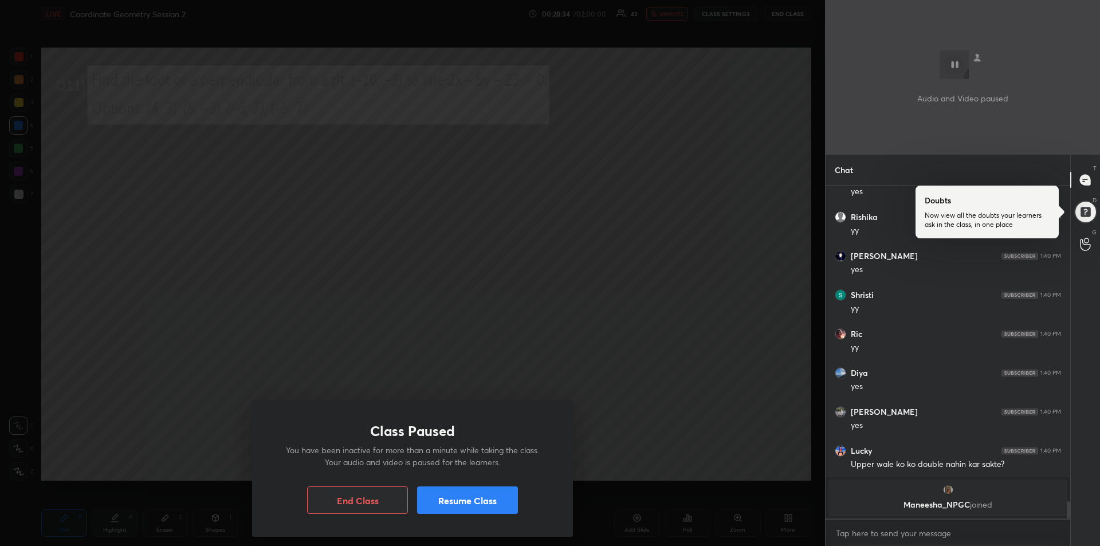 The height and width of the screenshot is (546, 1100). What do you see at coordinates (956, 465) in the screenshot?
I see `div: Upper wale ko ko double nahin kar sakte?` at bounding box center [956, 465].